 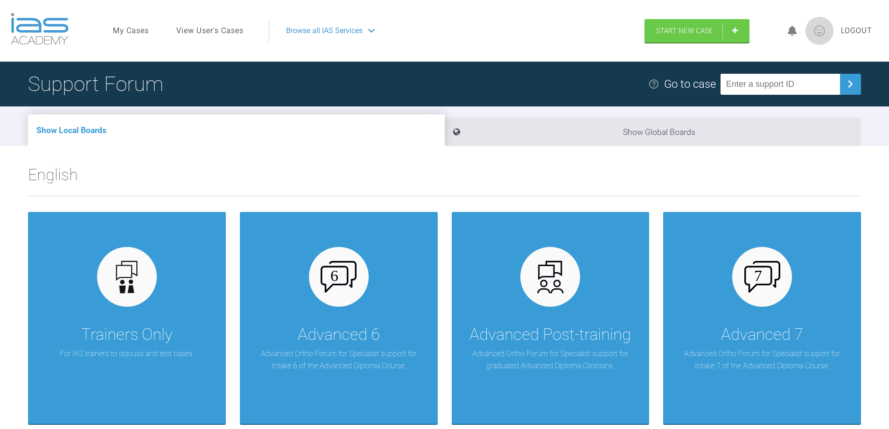 What do you see at coordinates (762, 277) in the screenshot?
I see `img: advanced-7.aa0834c3.svg` at bounding box center [762, 277].